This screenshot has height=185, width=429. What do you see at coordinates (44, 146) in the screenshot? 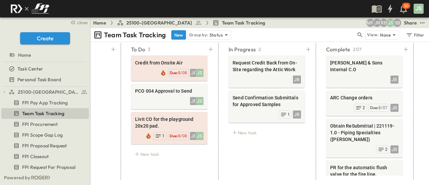
I see `a: FPI Proposal Request` at bounding box center [44, 146].